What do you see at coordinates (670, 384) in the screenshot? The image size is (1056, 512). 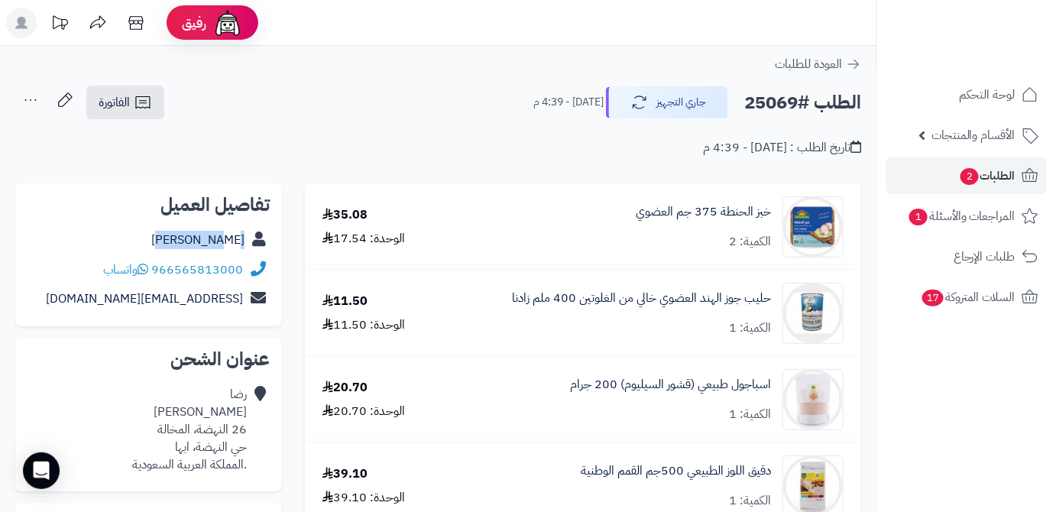 I see `a: اسباجول طبيعي (قشور السيليوم) 200 جرام` at bounding box center [670, 384].